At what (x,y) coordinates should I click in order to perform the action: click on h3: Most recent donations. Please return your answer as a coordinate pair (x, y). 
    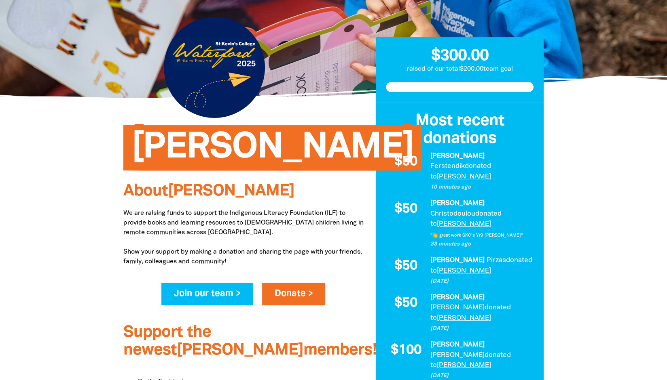
    Looking at the image, I should click on (460, 130).